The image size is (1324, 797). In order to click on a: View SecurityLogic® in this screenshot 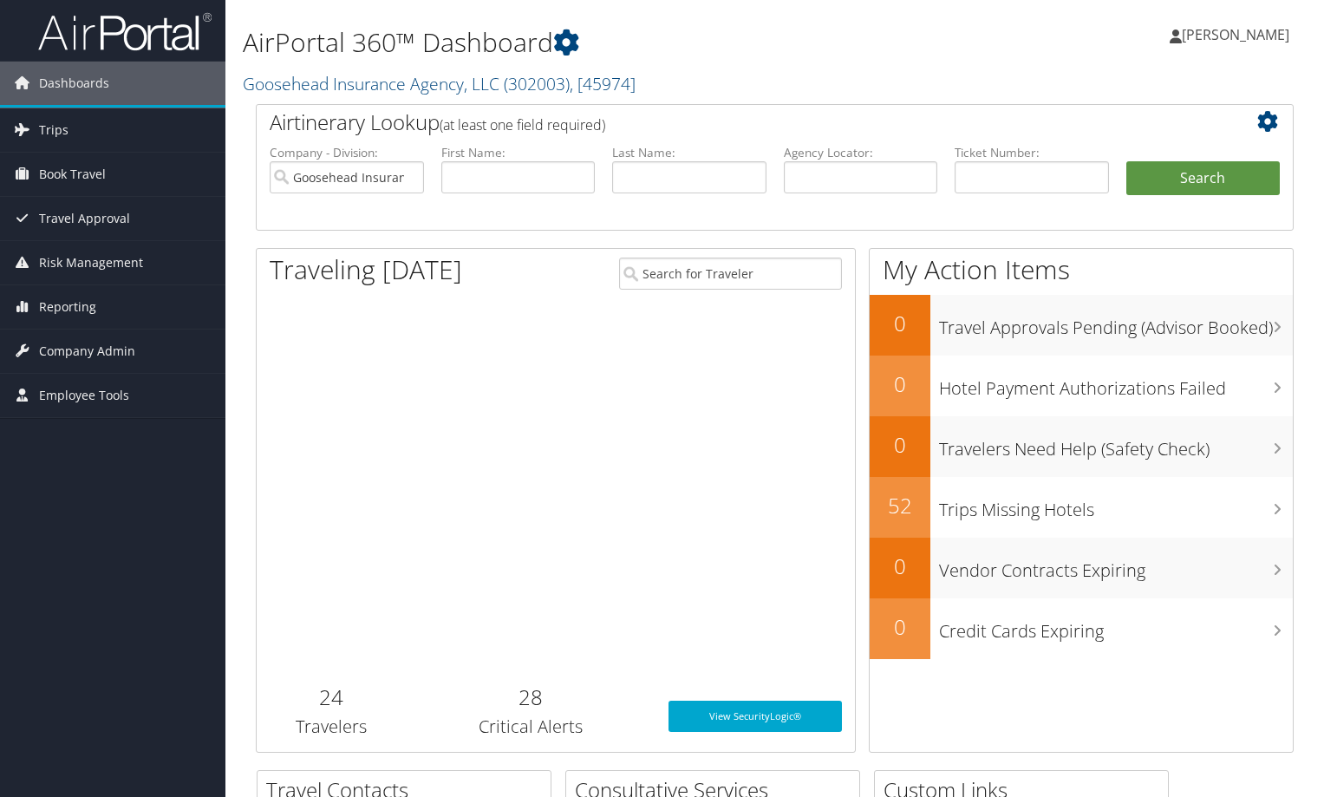, I will do `click(755, 716)`.